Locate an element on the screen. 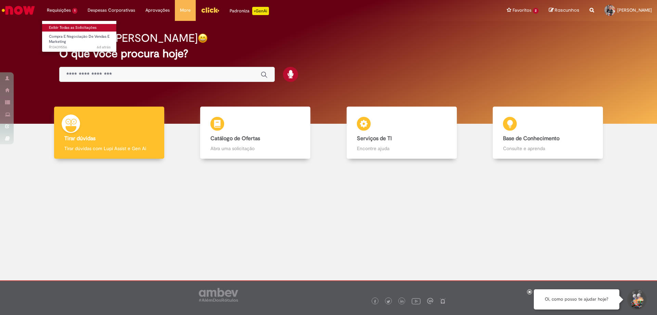 The width and height of the screenshot is (657, 315). b: Tirar dúvidas is located at coordinates (80, 138).